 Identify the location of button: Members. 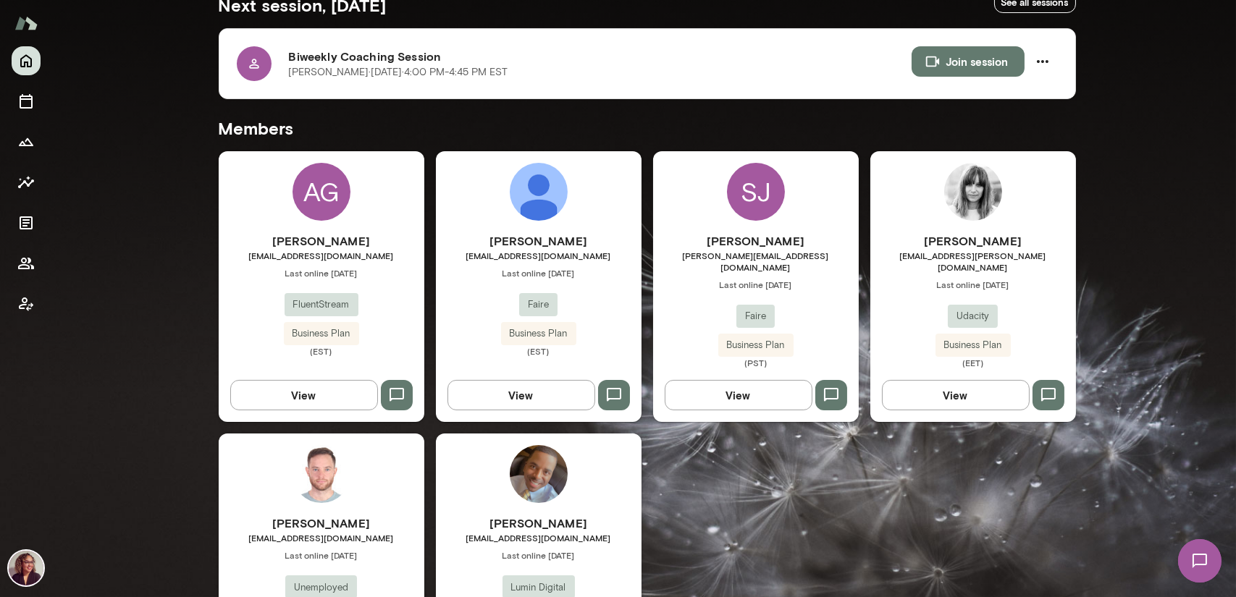
(26, 264).